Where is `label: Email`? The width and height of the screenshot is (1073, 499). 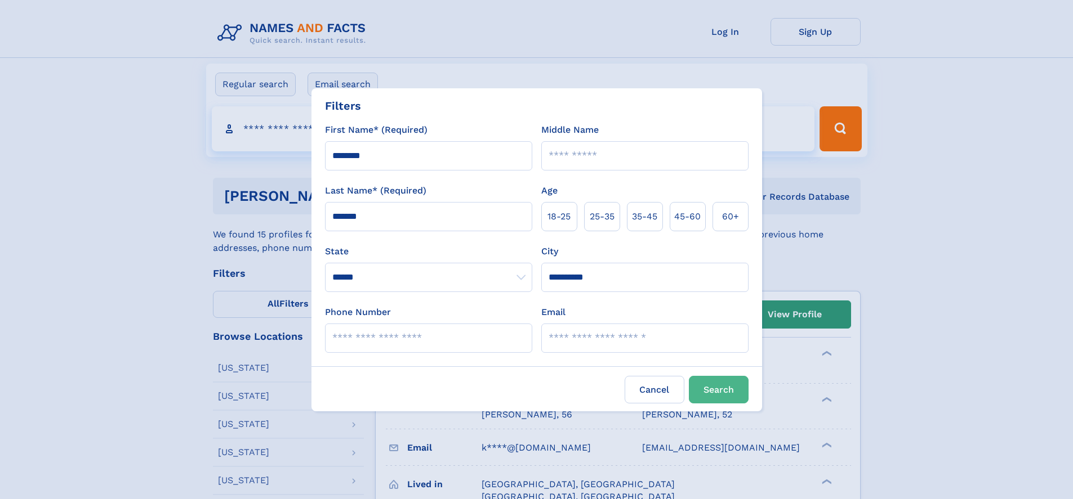 label: Email is located at coordinates (553, 313).